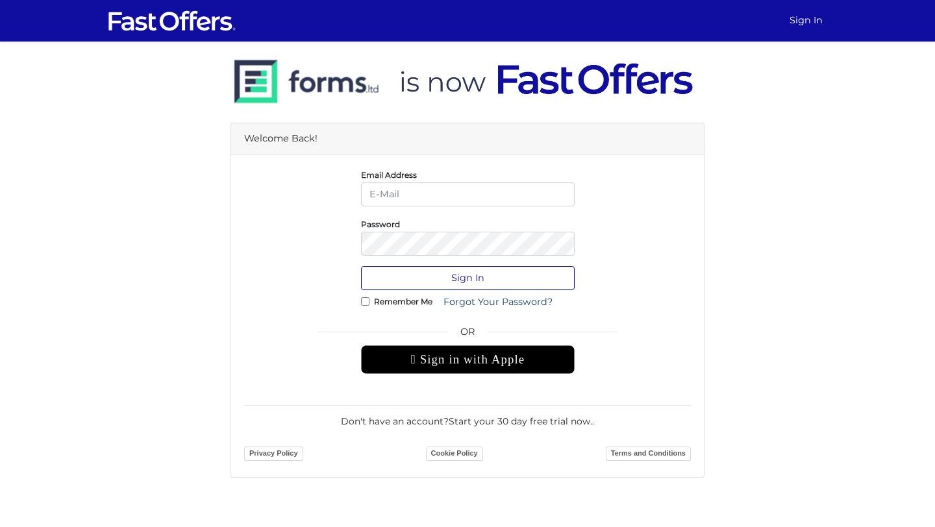 The height and width of the screenshot is (527, 935). I want to click on button: Sign In, so click(468, 278).